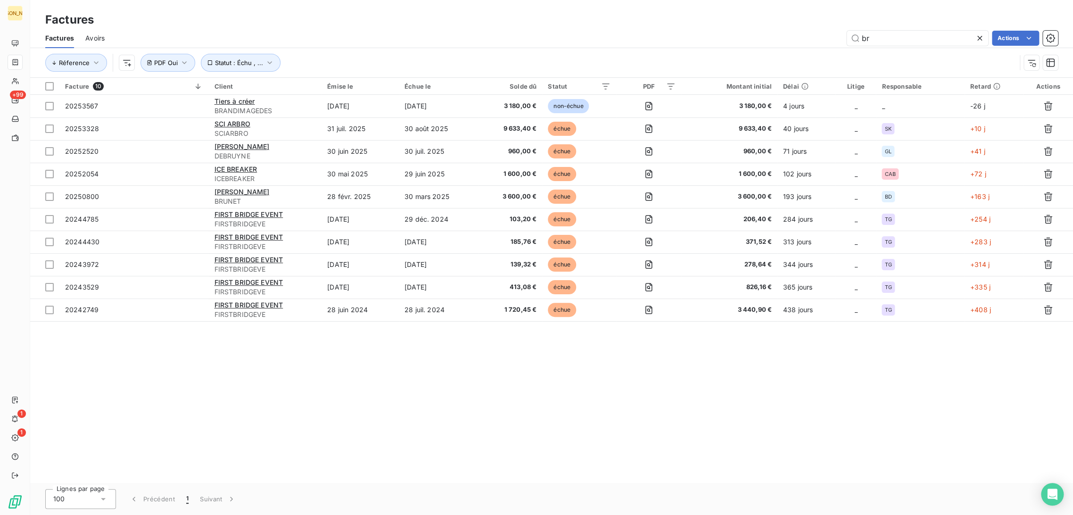 The image size is (1073, 515). What do you see at coordinates (729, 310) in the screenshot?
I see `span: 3 440,90 €` at bounding box center [729, 310].